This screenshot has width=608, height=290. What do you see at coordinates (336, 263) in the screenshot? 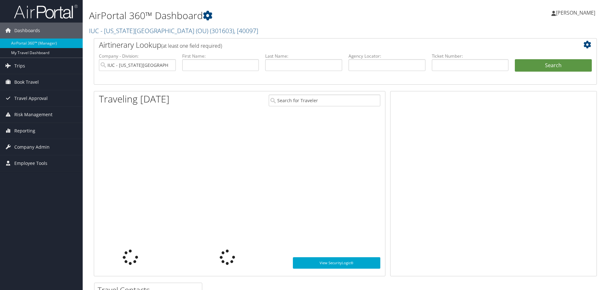
I see `a: View SecurityLogic®` at bounding box center [336, 263].